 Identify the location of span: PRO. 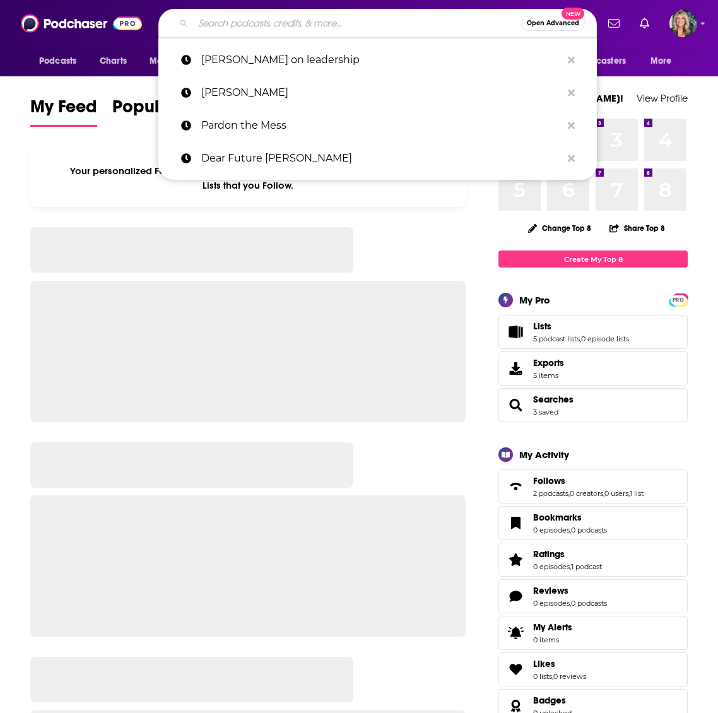
(678, 300).